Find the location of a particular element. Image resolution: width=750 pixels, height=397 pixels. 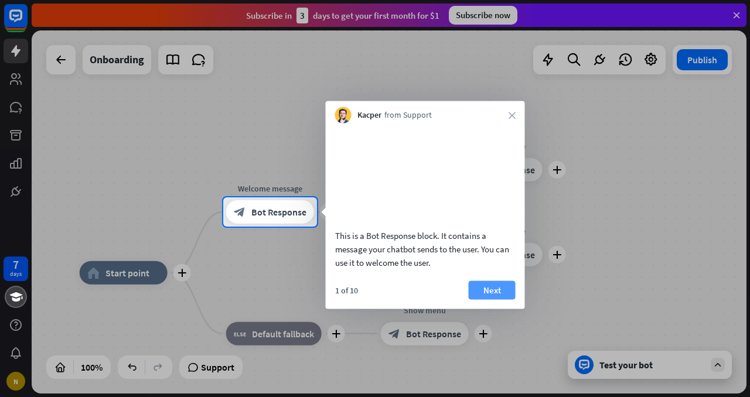

i: block_bot_response is located at coordinates (240, 212).